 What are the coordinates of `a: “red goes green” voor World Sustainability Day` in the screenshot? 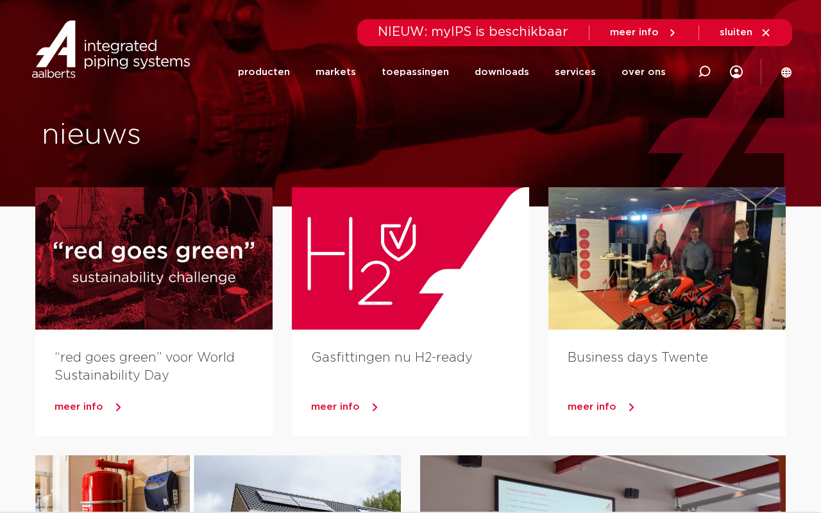 It's located at (144, 367).